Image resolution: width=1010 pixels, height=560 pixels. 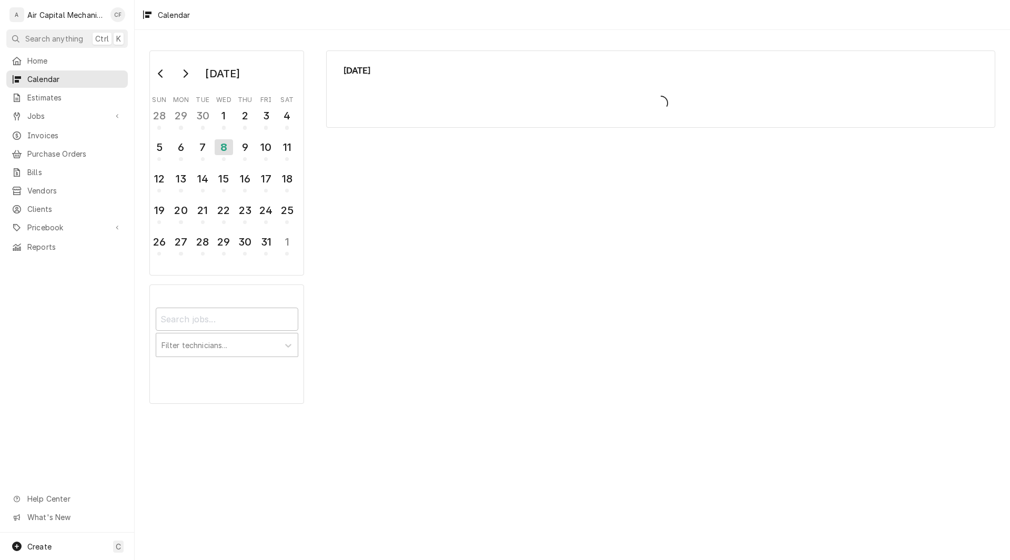 What do you see at coordinates (266, 179) in the screenshot?
I see `div: 17` at bounding box center [266, 179].